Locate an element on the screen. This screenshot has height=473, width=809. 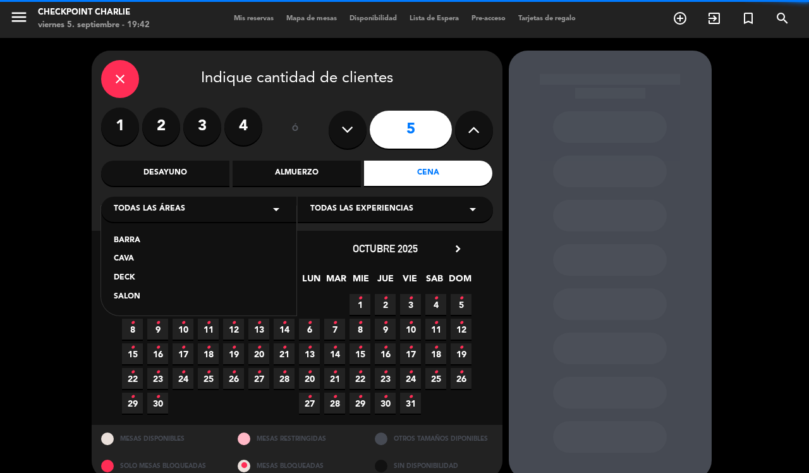
span: 24 is located at coordinates (183, 378).